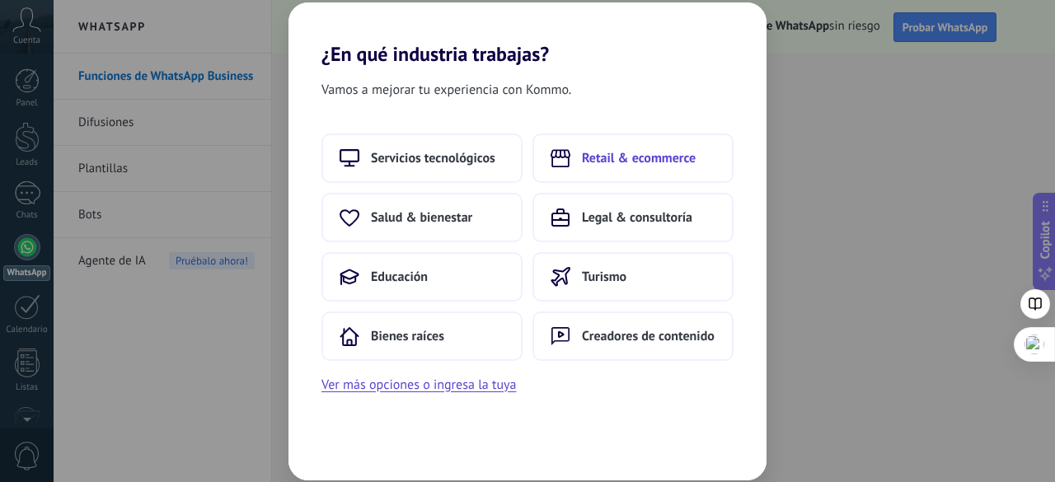  What do you see at coordinates (422, 158) in the screenshot?
I see `button: Servicios tecnológicos` at bounding box center [422, 158].